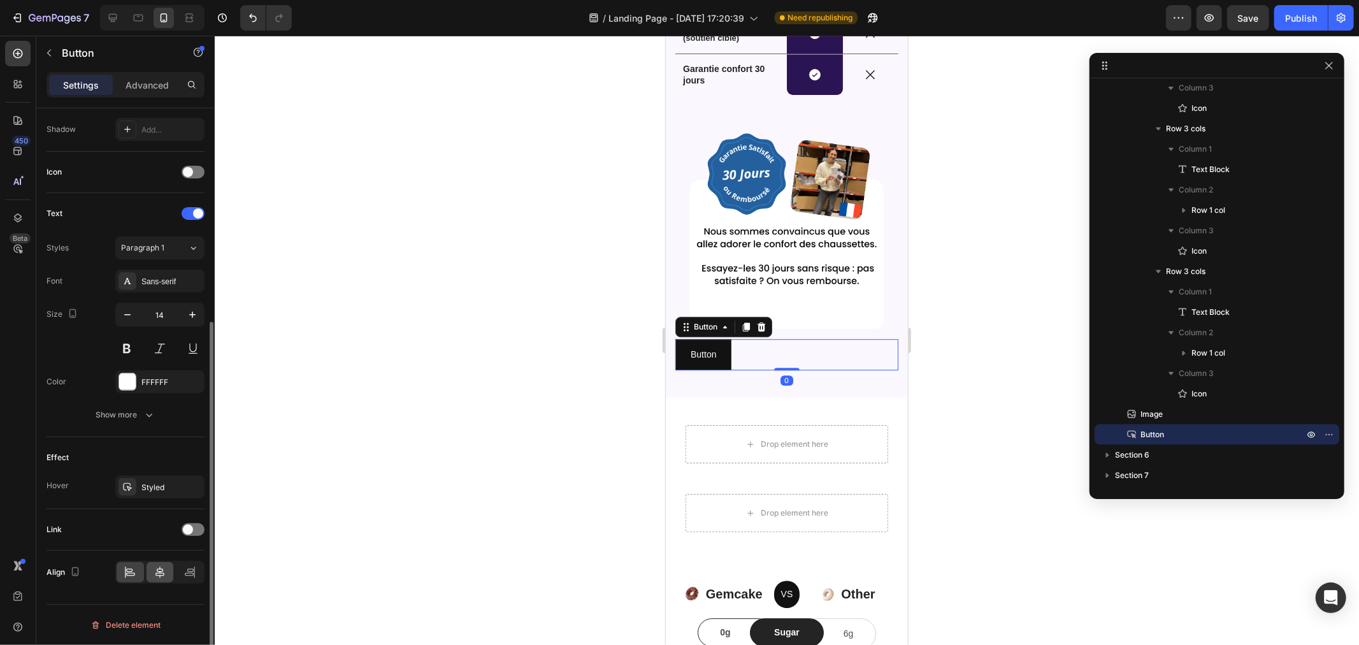  Describe the element at coordinates (54, 281) in the screenshot. I see `div: Font` at that location.